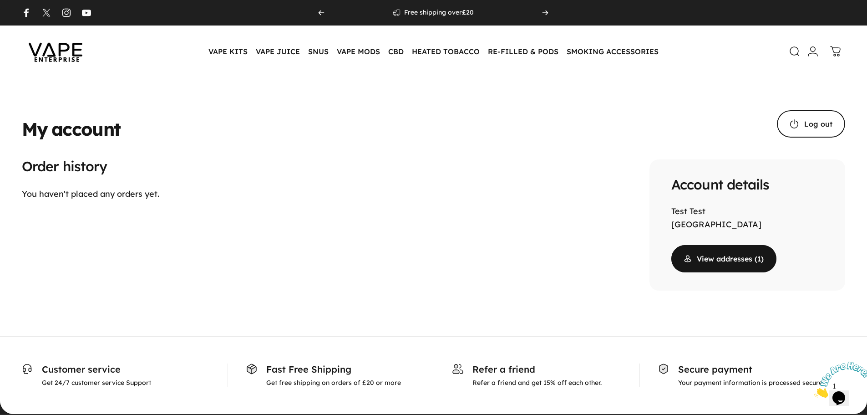 The image size is (867, 415). I want to click on p: Secure payment, so click(753, 369).